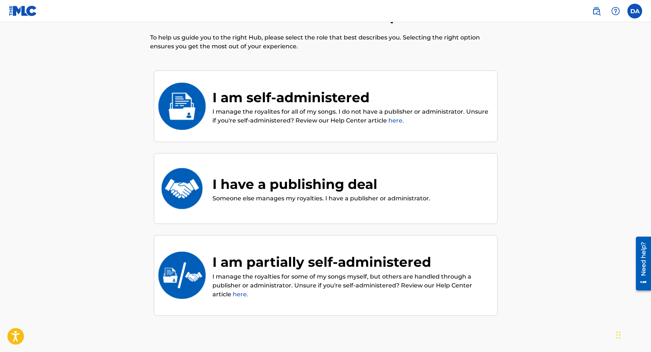 The height and width of the screenshot is (352, 651). Describe the element at coordinates (615, 11) in the screenshot. I see `img: help` at that location.